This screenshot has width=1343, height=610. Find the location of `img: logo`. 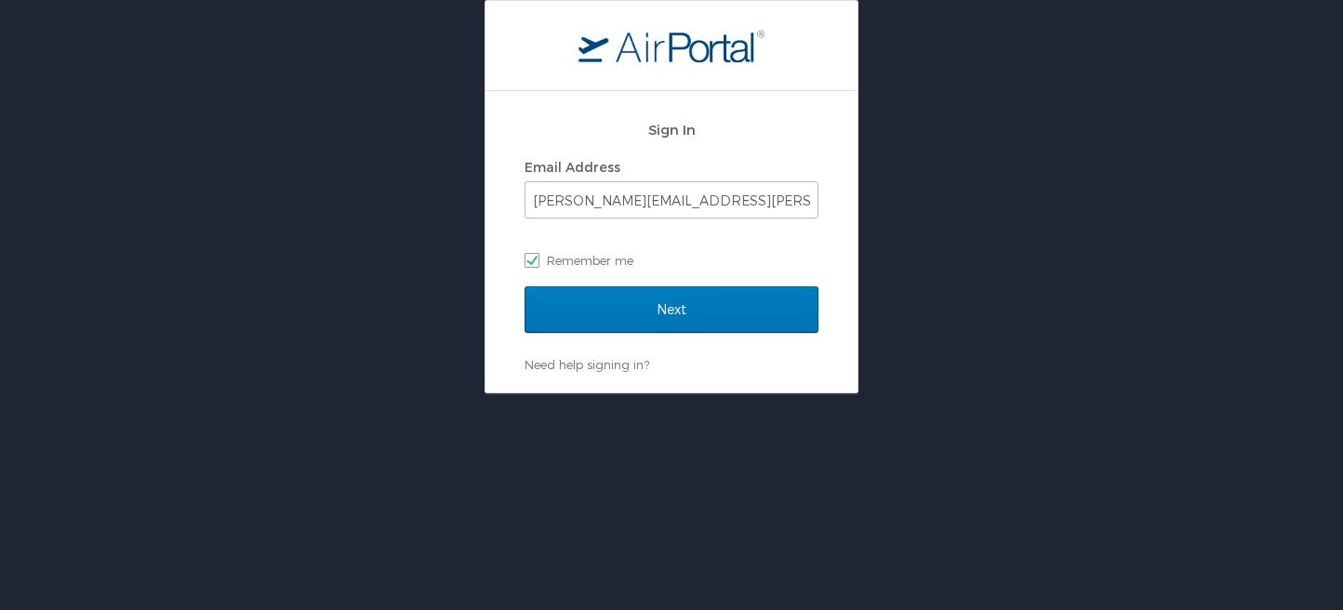

img: logo is located at coordinates (672, 46).